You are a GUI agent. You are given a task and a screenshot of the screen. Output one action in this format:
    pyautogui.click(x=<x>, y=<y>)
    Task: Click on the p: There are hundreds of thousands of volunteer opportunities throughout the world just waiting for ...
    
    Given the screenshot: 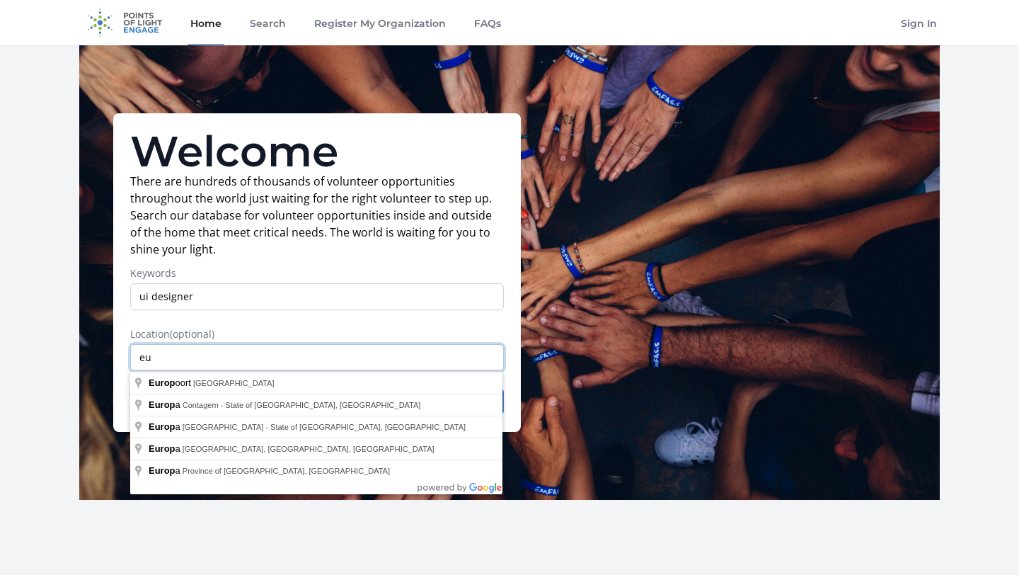 What is the action you would take?
    pyautogui.click(x=317, y=215)
    